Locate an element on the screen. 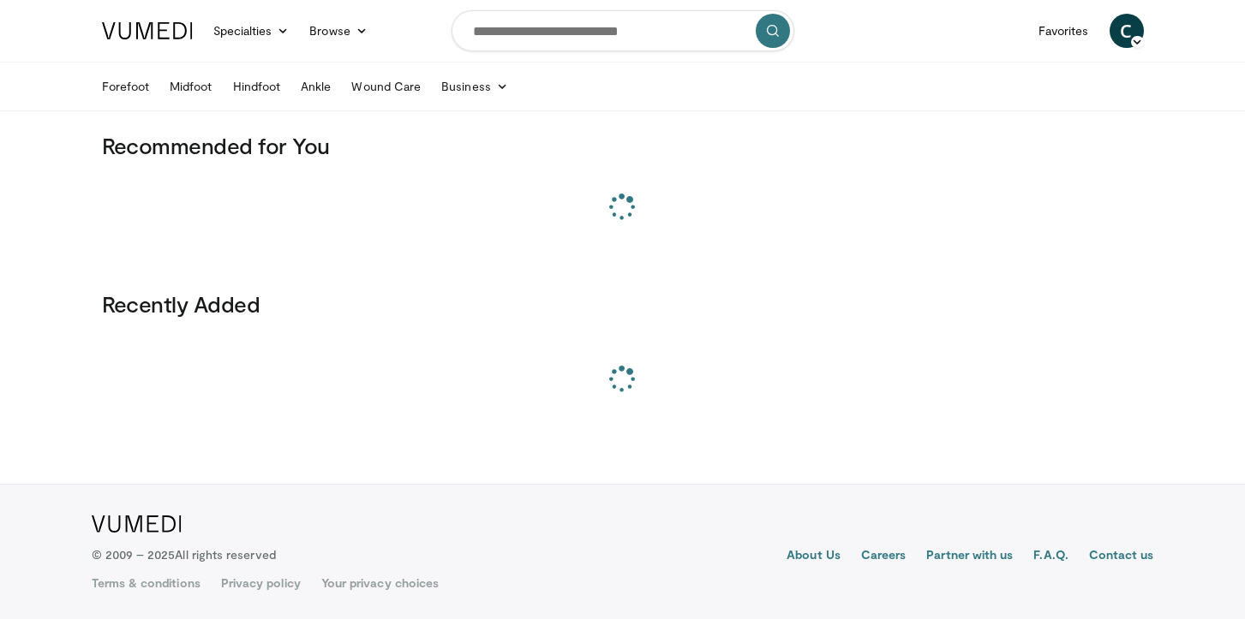 The width and height of the screenshot is (1245, 619). a: Privacy policy is located at coordinates (260, 583).